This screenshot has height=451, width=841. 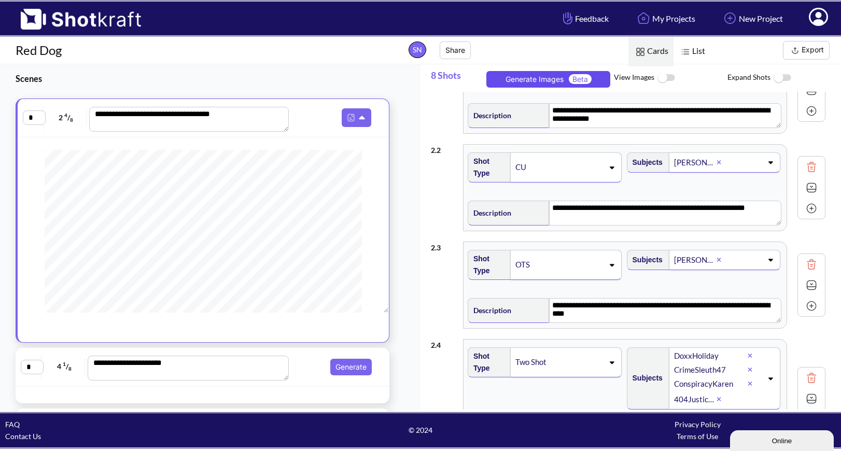 What do you see at coordinates (697, 424) in the screenshot?
I see `div: Privacy Policy` at bounding box center [697, 424].